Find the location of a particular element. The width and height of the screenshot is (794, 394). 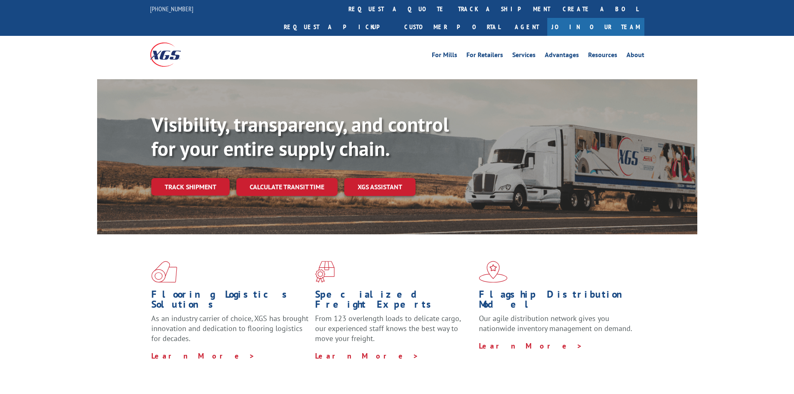

a: Track shipment is located at coordinates (191, 187).